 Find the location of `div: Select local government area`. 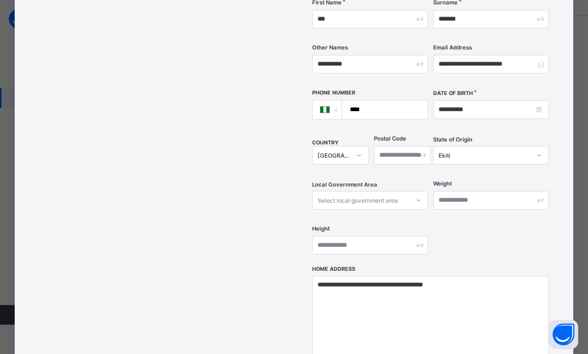

div: Select local government area is located at coordinates (358, 201).